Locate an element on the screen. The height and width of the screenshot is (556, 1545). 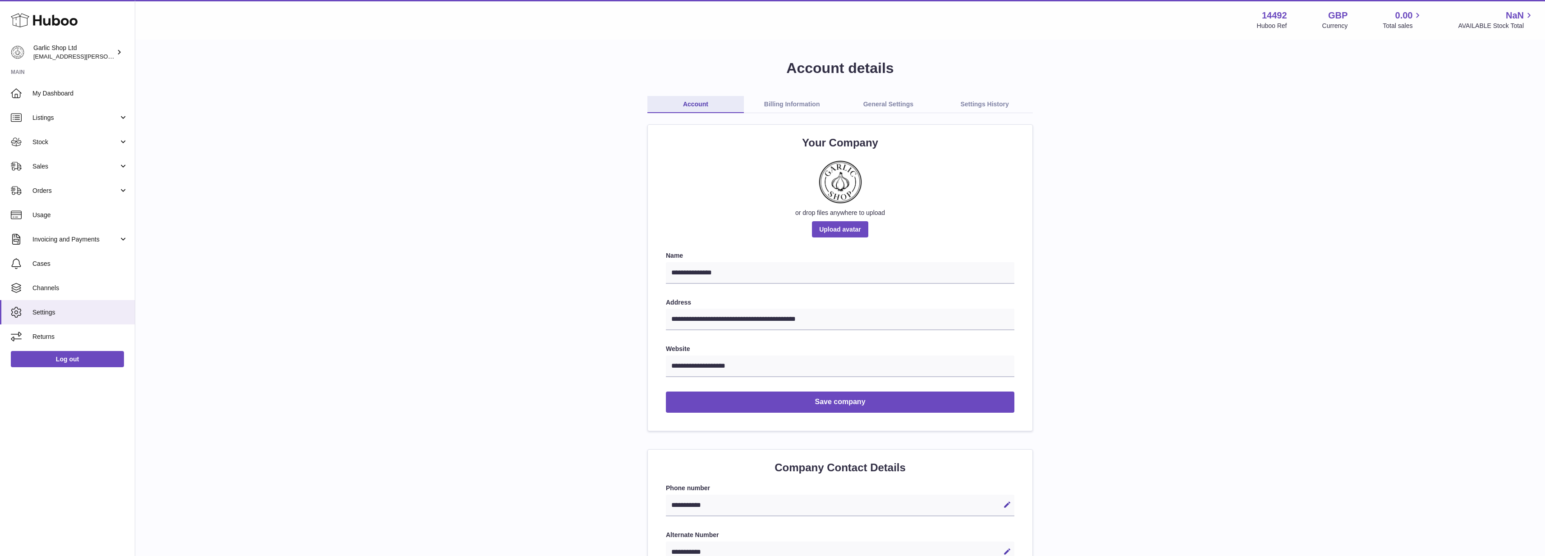
span: Returns is located at coordinates (80, 337).